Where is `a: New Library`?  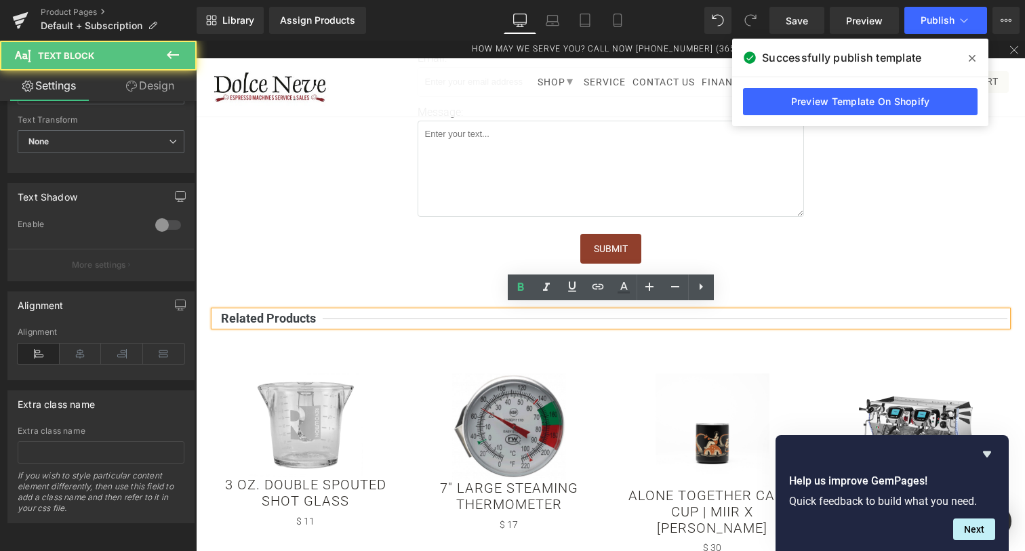 a: New Library is located at coordinates (230, 20).